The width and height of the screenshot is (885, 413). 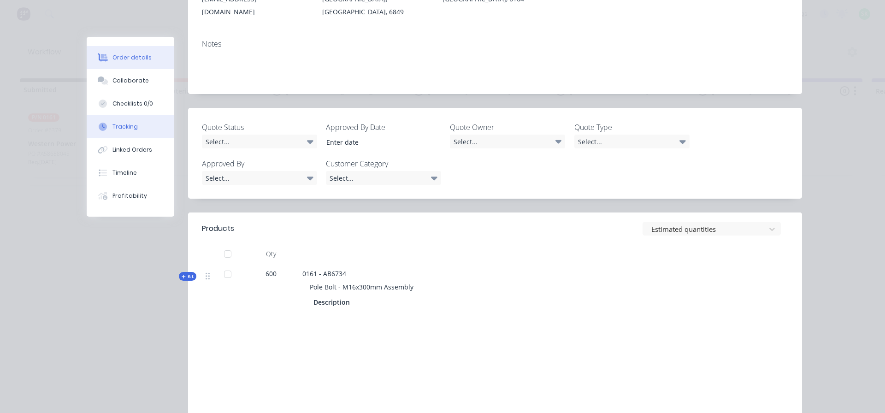 I want to click on button: Timeline, so click(x=130, y=173).